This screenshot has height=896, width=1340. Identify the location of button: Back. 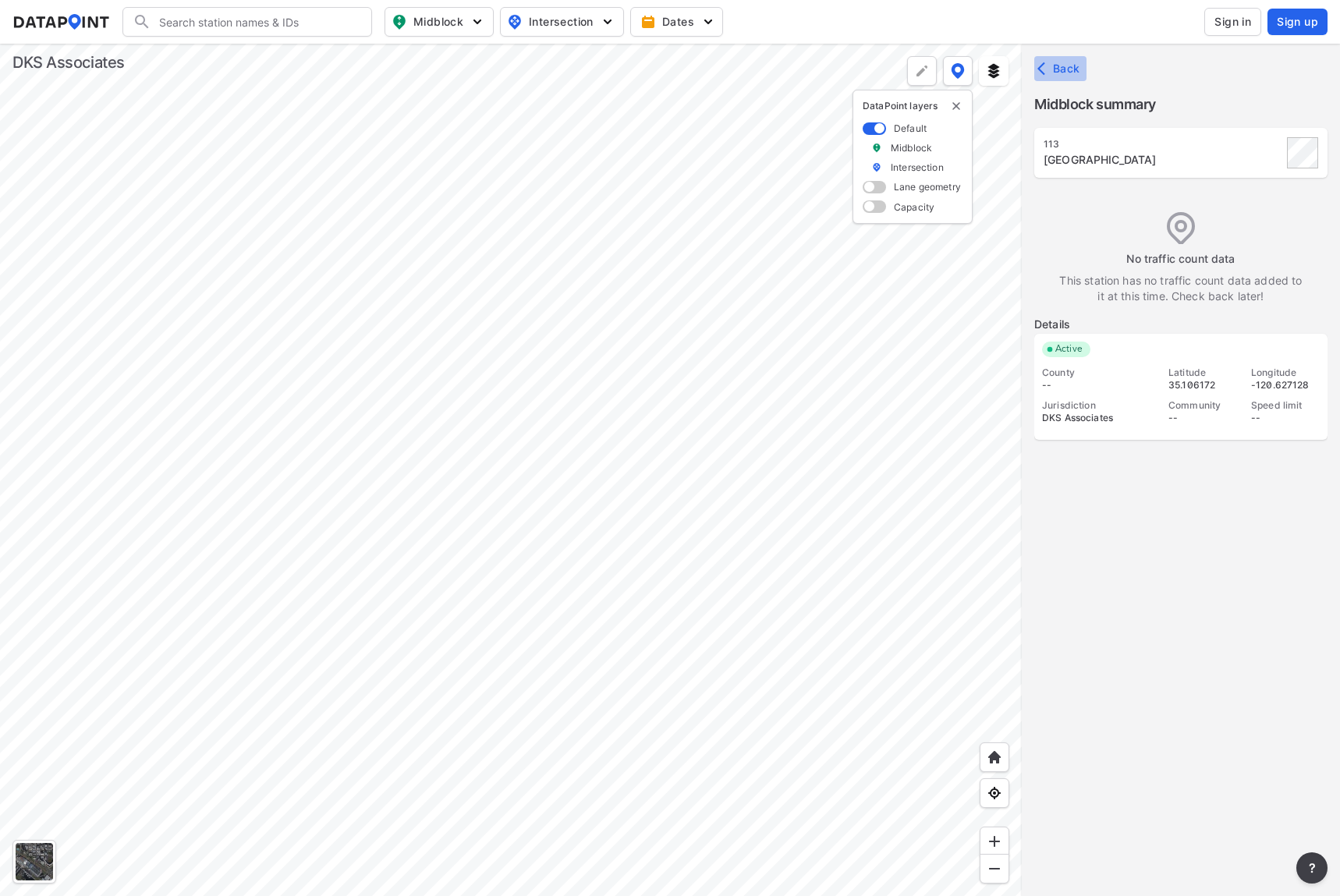
(1061, 68).